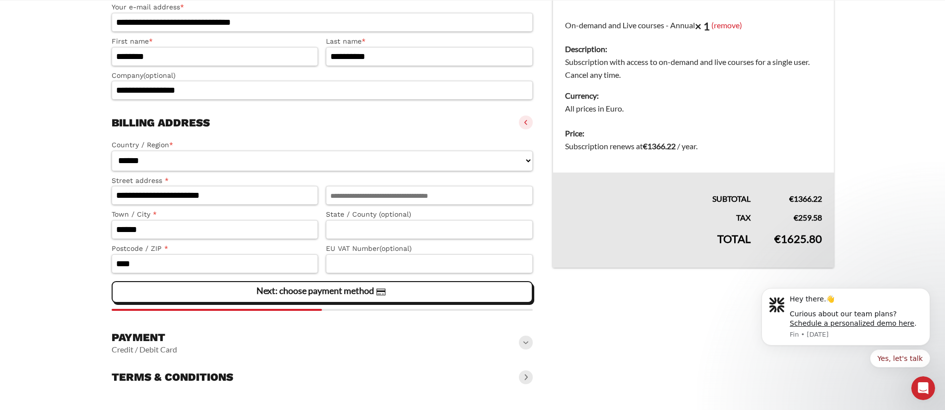  What do you see at coordinates (105, 68) in the screenshot?
I see `a: Schedule a personalized demo here` at bounding box center [105, 68].